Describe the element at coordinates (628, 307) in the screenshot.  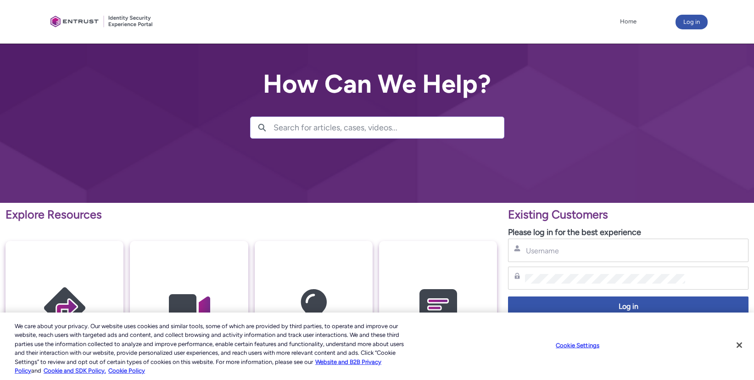
I see `span: Log in` at that location.